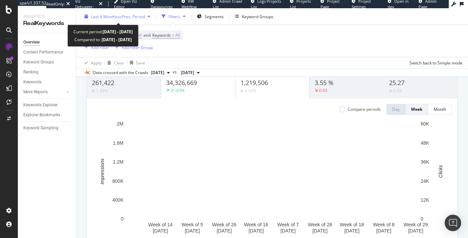 Image resolution: width=468 pixels, height=238 pixels. Describe the element at coordinates (254, 83) in the screenshot. I see `span: 1,219,506` at that location.